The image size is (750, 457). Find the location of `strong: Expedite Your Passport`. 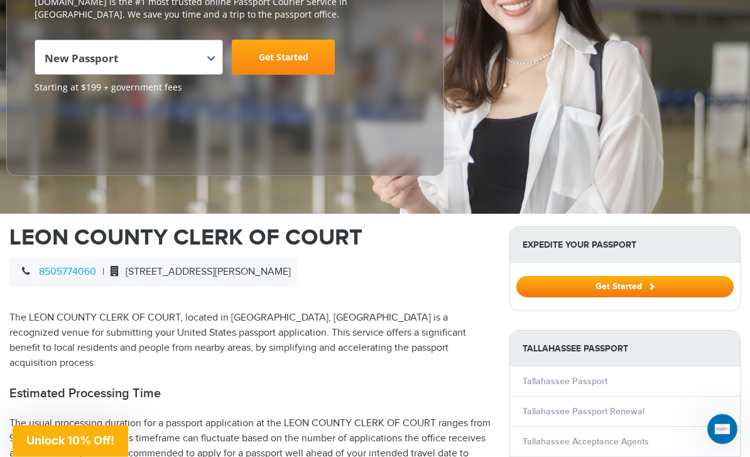

strong: Expedite Your Passport is located at coordinates (625, 245).